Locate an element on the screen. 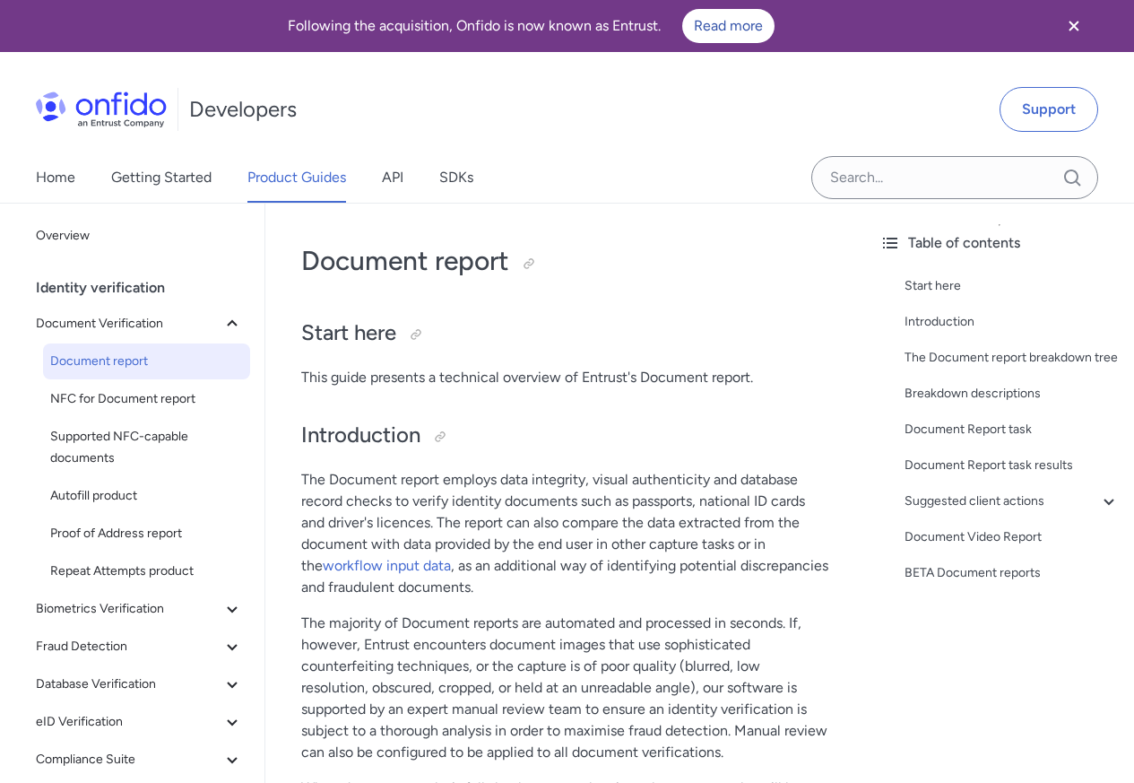 The width and height of the screenshot is (1134, 783). a: Product Guides is located at coordinates (297, 177).